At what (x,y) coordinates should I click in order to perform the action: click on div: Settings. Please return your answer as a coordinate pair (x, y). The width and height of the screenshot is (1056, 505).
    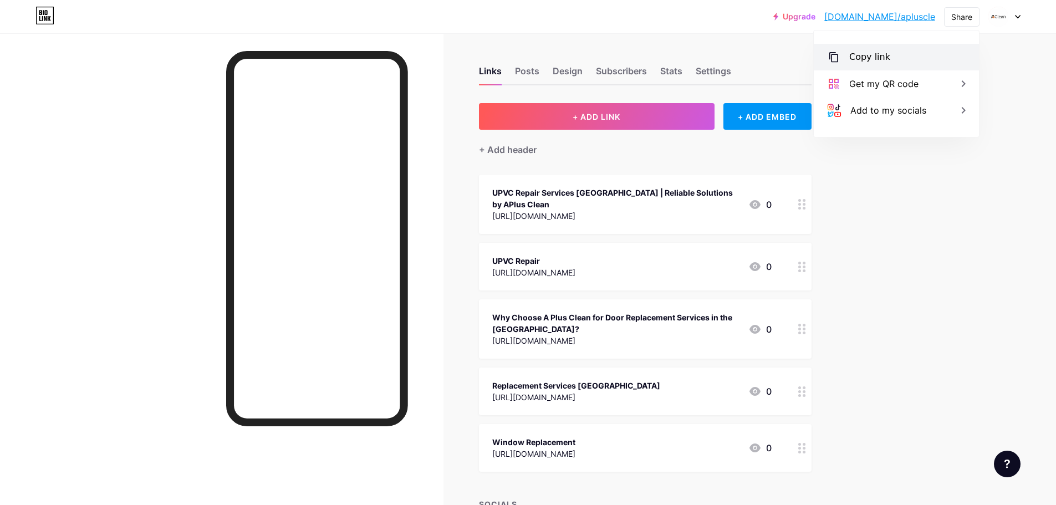
    Looking at the image, I should click on (713, 74).